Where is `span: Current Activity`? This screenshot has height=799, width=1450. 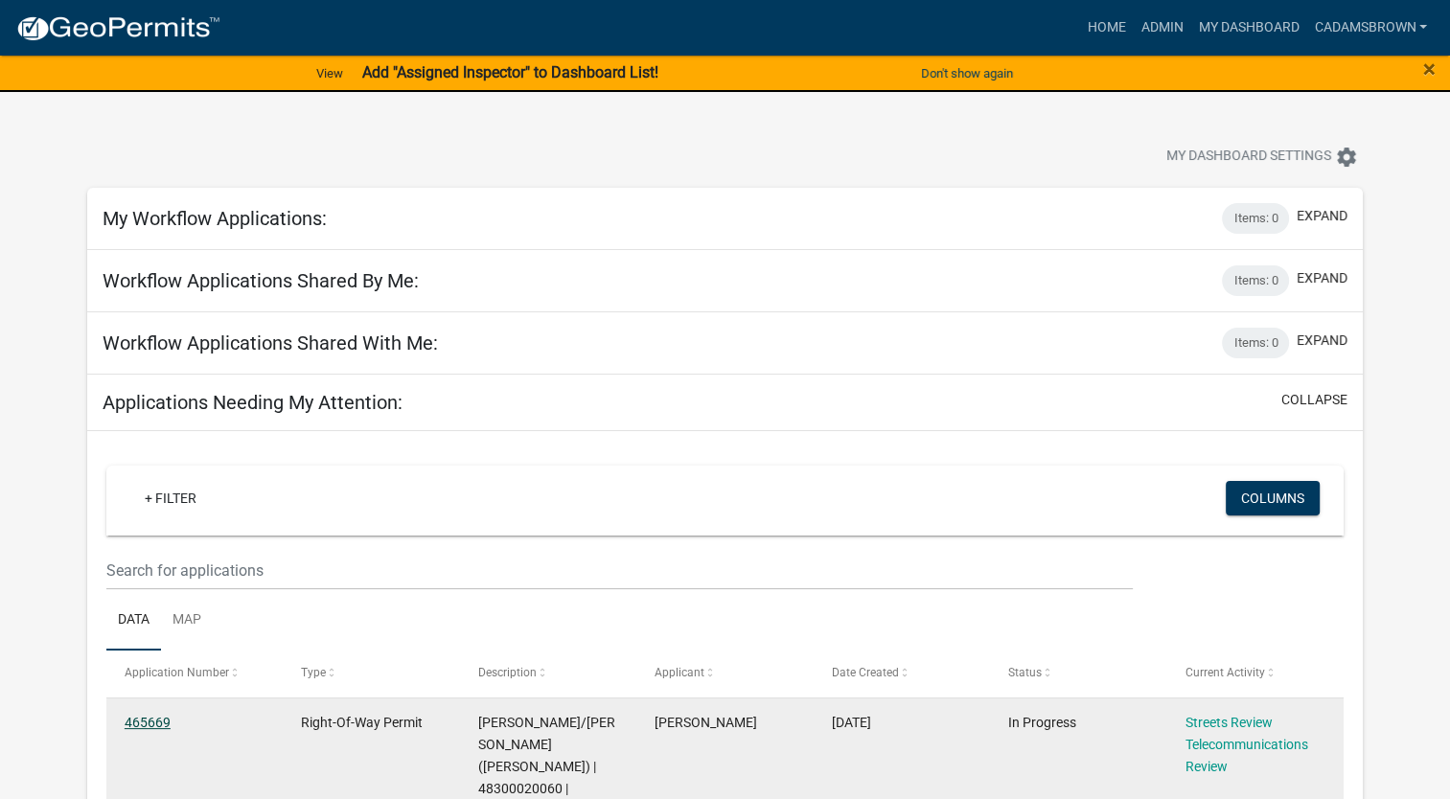
span: Current Activity is located at coordinates (1224, 673).